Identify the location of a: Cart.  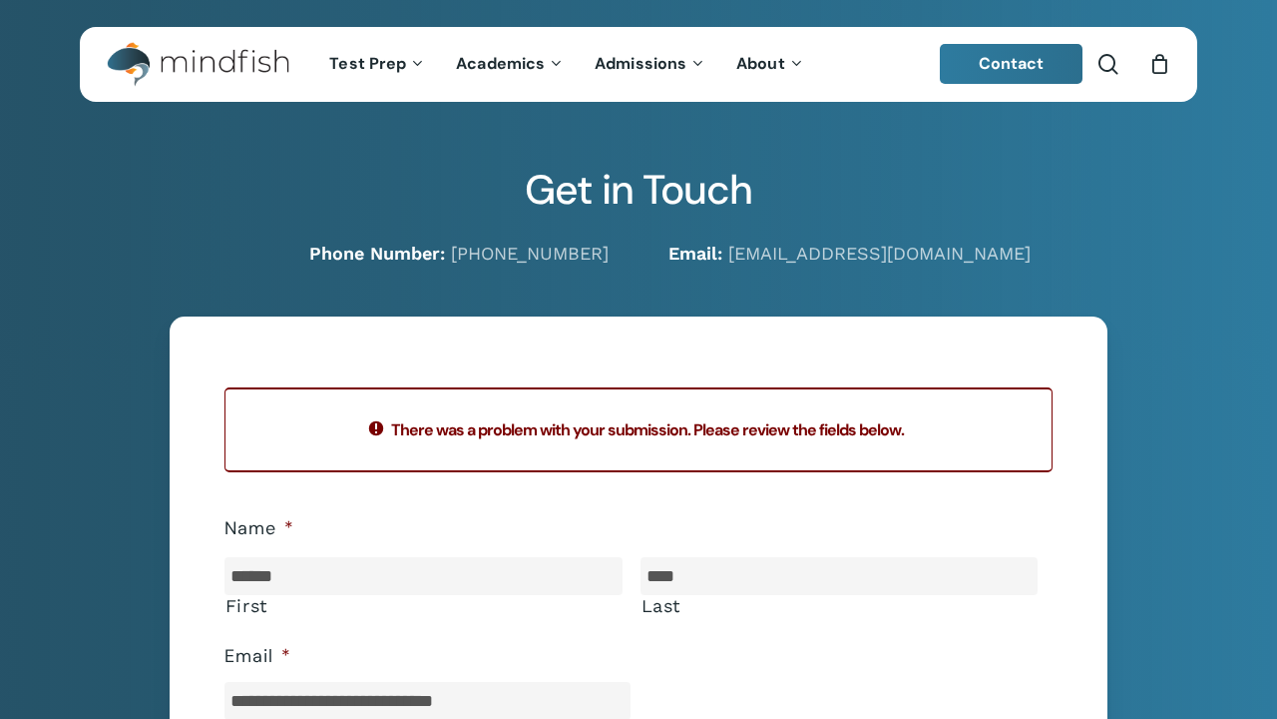
(1160, 64).